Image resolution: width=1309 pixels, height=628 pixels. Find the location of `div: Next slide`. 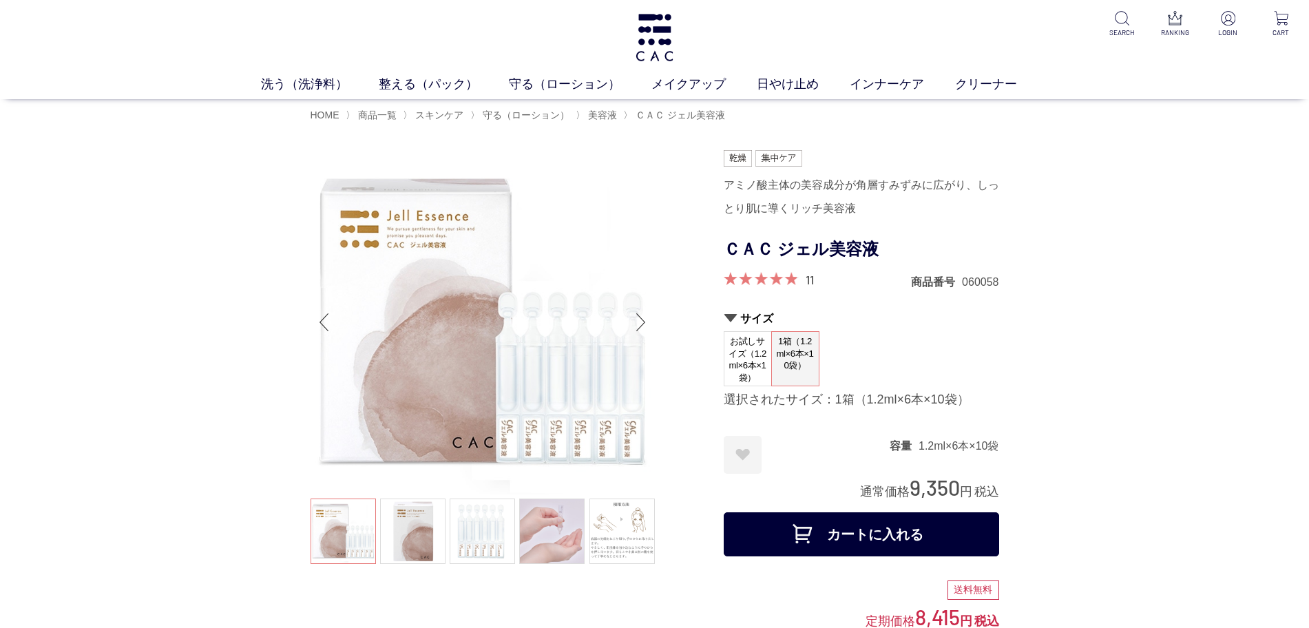

div: Next slide is located at coordinates (641, 322).